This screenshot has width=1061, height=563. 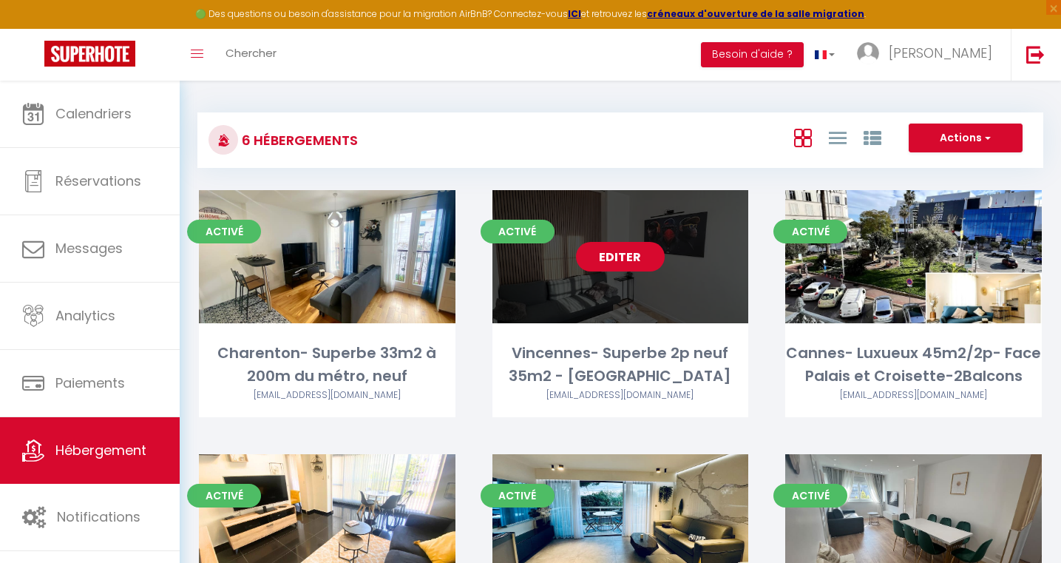 I want to click on span: Calendriers, so click(x=93, y=113).